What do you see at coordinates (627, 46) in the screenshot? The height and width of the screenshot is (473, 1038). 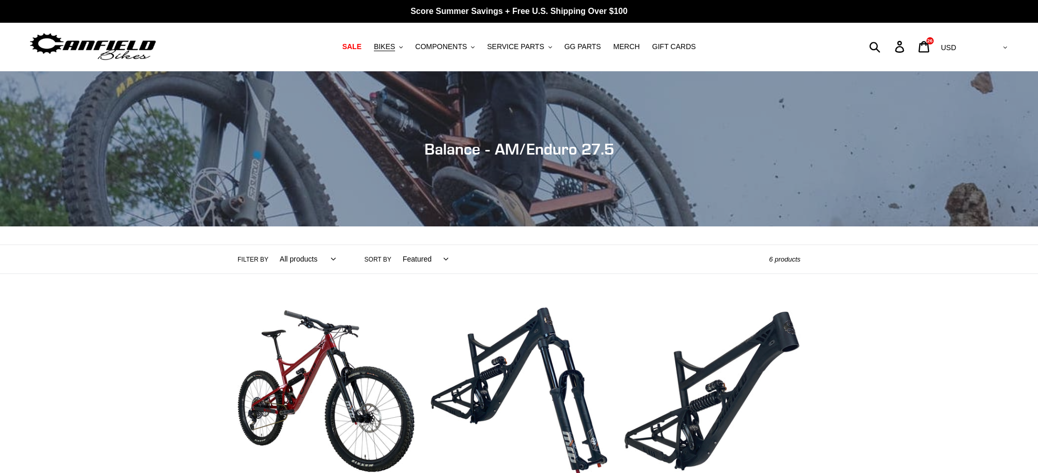 I see `a: MERCH` at bounding box center [627, 46].